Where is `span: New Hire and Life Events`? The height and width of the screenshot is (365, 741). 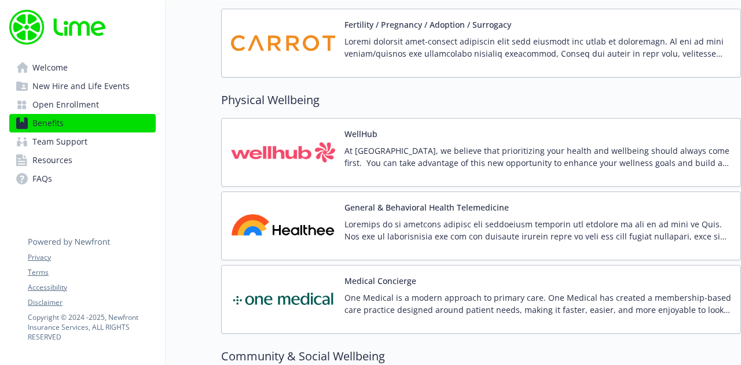
span: New Hire and Life Events is located at coordinates (81, 86).